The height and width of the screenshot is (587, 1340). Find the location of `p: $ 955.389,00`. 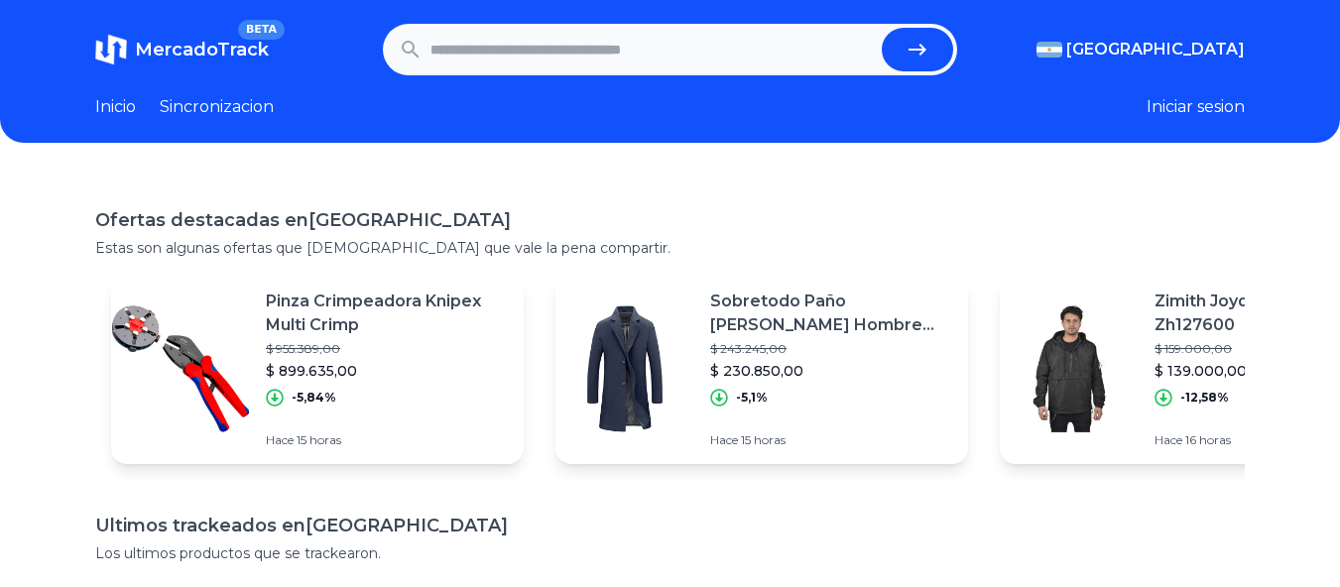

p: $ 955.389,00 is located at coordinates (387, 349).